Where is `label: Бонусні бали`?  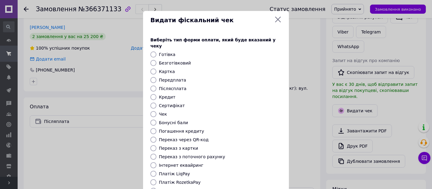
label: Бонусні бали is located at coordinates (173, 122).